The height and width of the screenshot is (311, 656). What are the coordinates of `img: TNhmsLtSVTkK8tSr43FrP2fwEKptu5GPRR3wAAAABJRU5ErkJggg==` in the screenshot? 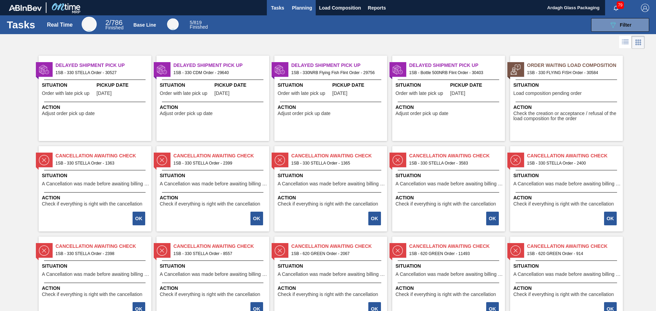 It's located at (25, 8).